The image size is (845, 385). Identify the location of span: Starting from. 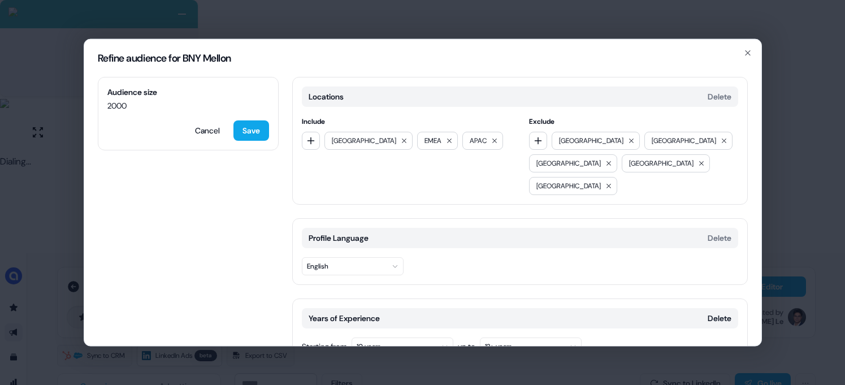
(325, 346).